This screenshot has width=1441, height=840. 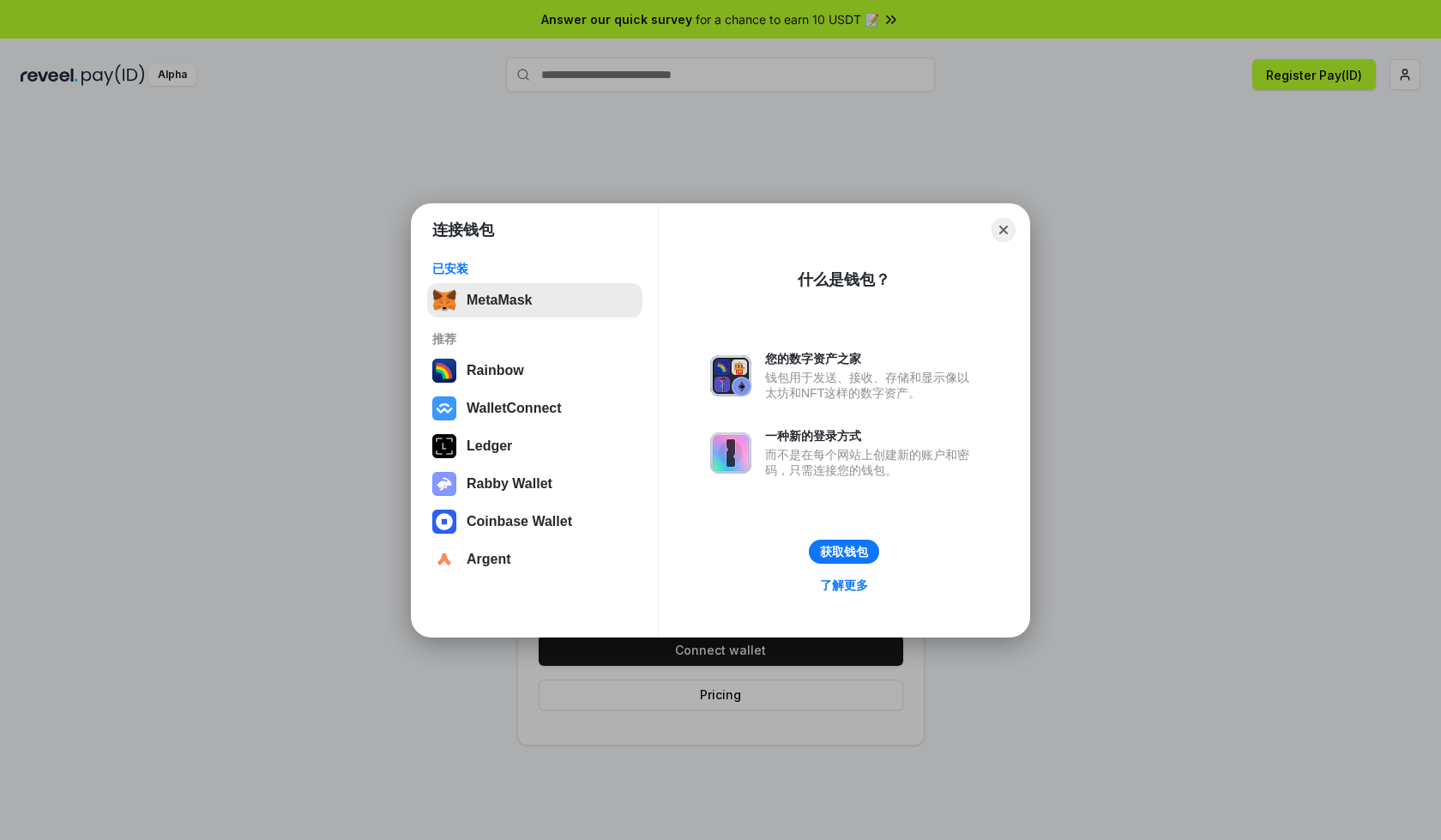 What do you see at coordinates (844, 551) in the screenshot?
I see `button: 获取钱包` at bounding box center [844, 551].